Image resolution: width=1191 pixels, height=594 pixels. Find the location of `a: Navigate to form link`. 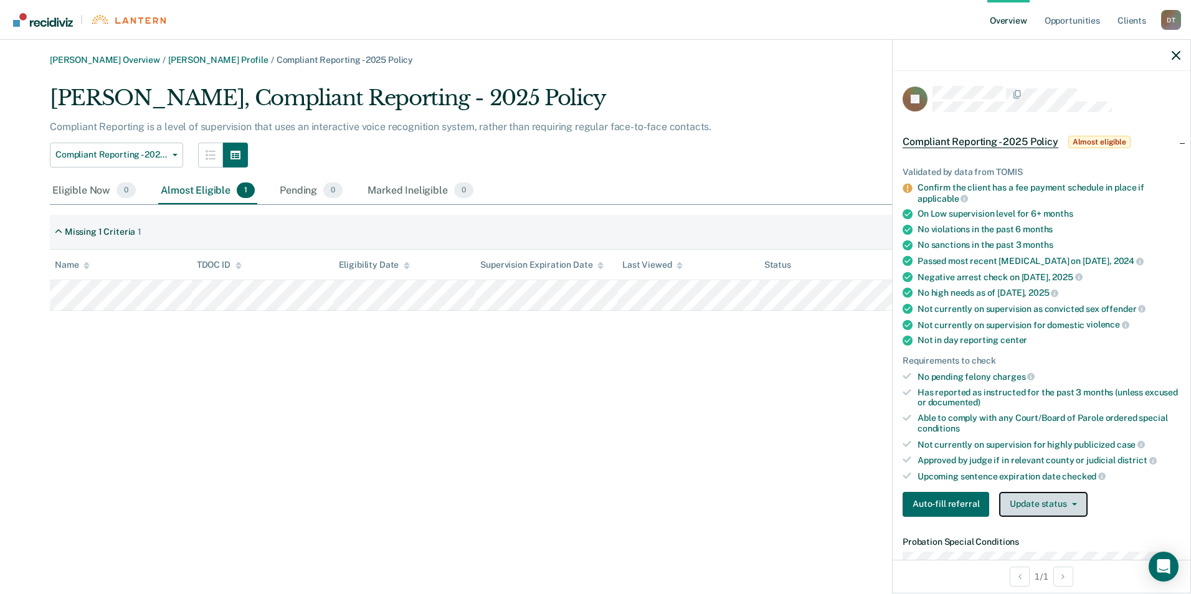

a: Navigate to form link is located at coordinates (948, 504).